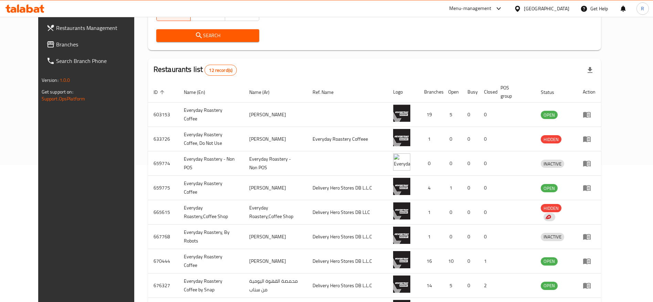 Image resolution: width=653 pixels, height=302 pixels. Describe the element at coordinates (163, 163) in the screenshot. I see `td: 659774` at that location.